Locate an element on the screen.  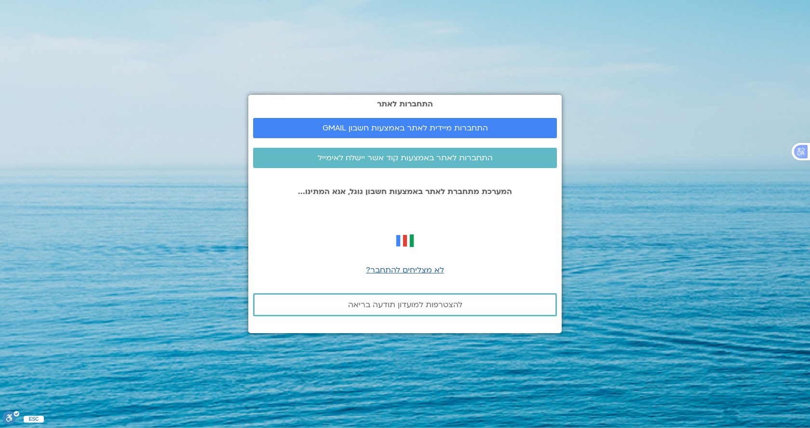
span: התחברות מיידית לאתר באמצעות חשבון GMAIL is located at coordinates (405, 128).